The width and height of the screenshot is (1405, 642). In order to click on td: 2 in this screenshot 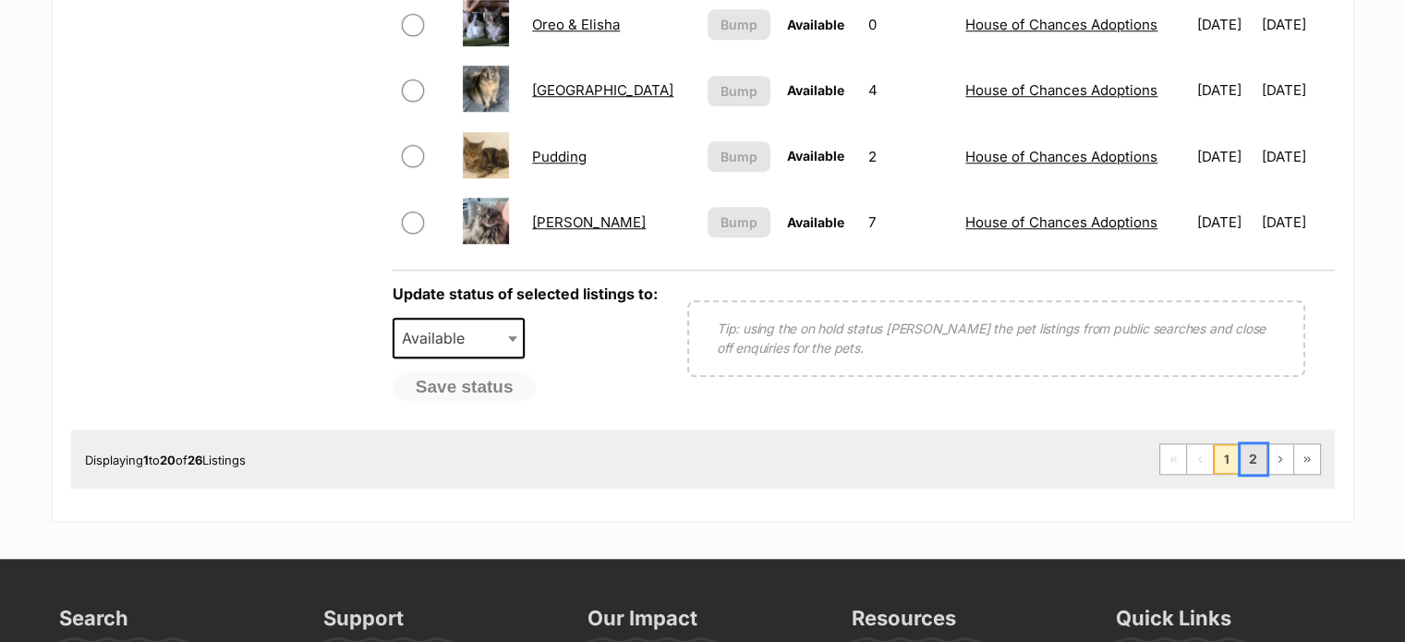, I will do `click(908, 156)`.